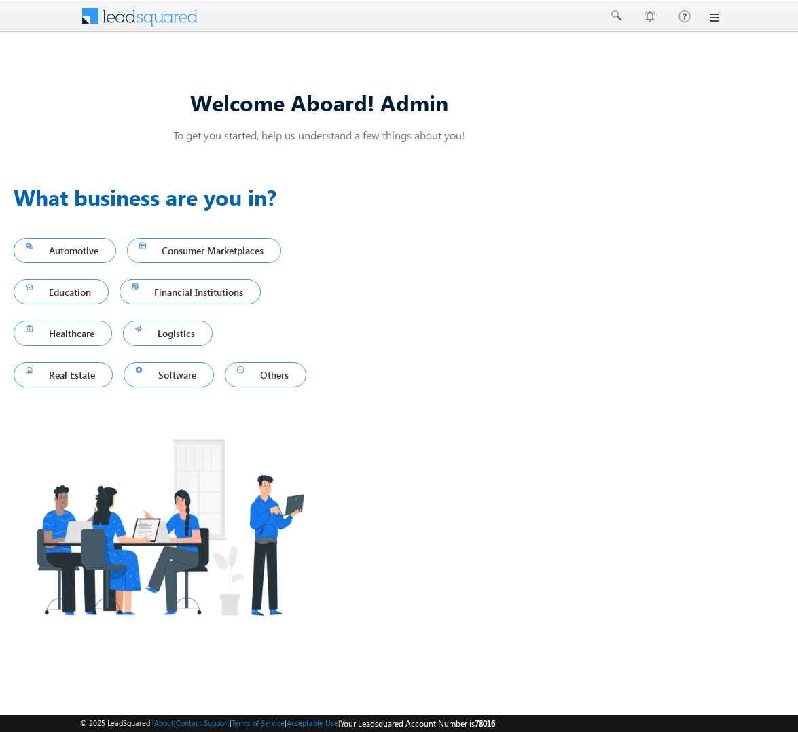 This screenshot has height=732, width=798. What do you see at coordinates (266, 374) in the screenshot?
I see `span: Others` at bounding box center [266, 374].